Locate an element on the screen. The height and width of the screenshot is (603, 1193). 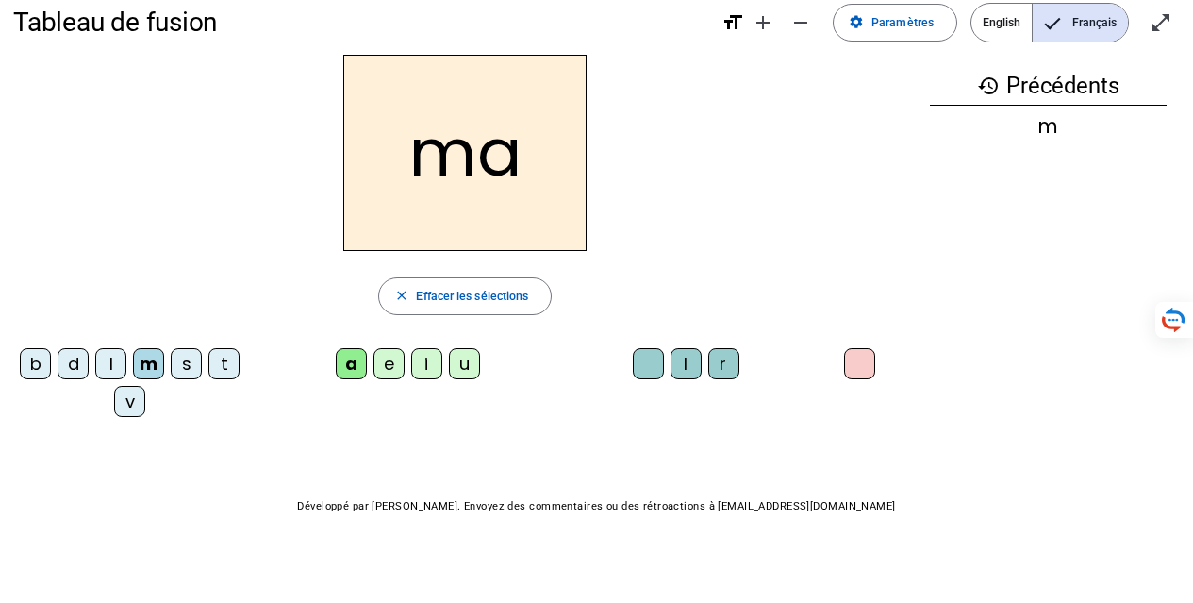
button: Entrer en plein écran is located at coordinates (1161, 23).